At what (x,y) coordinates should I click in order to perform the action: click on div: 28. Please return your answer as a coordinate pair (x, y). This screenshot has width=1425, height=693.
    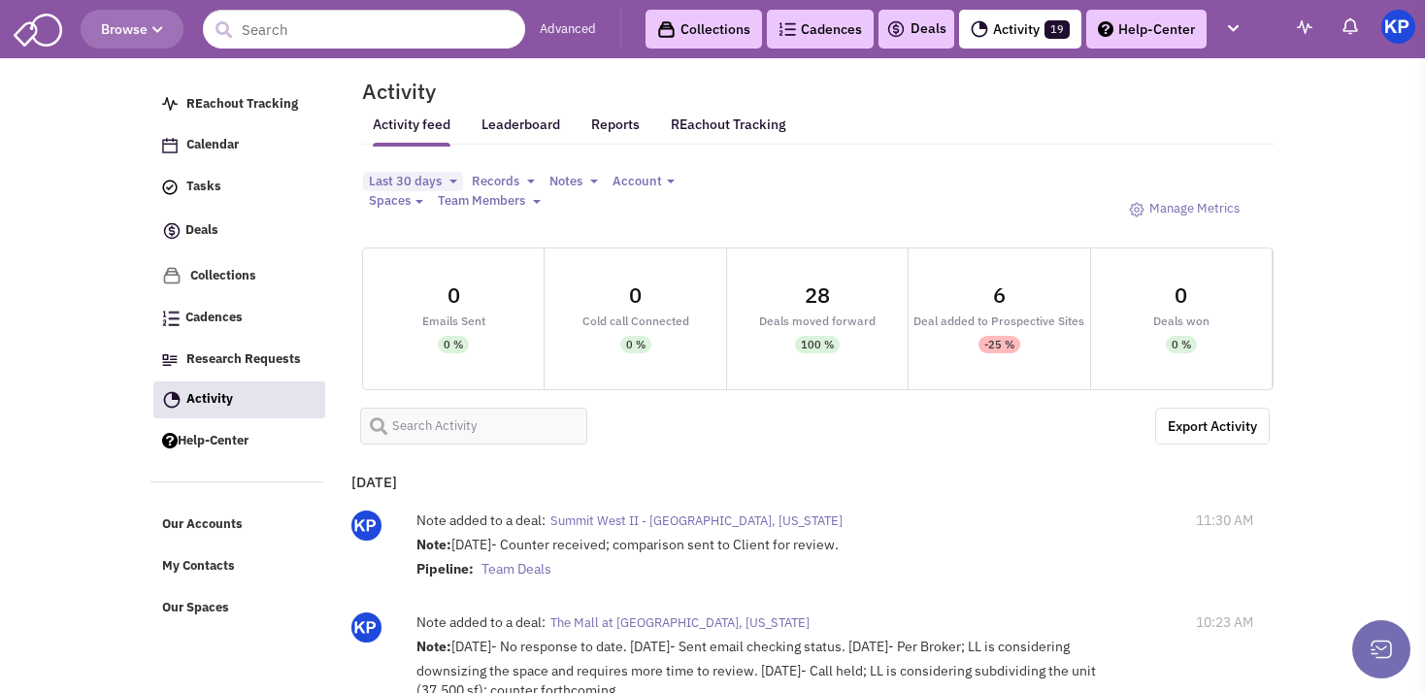
    Looking at the image, I should click on (817, 295).